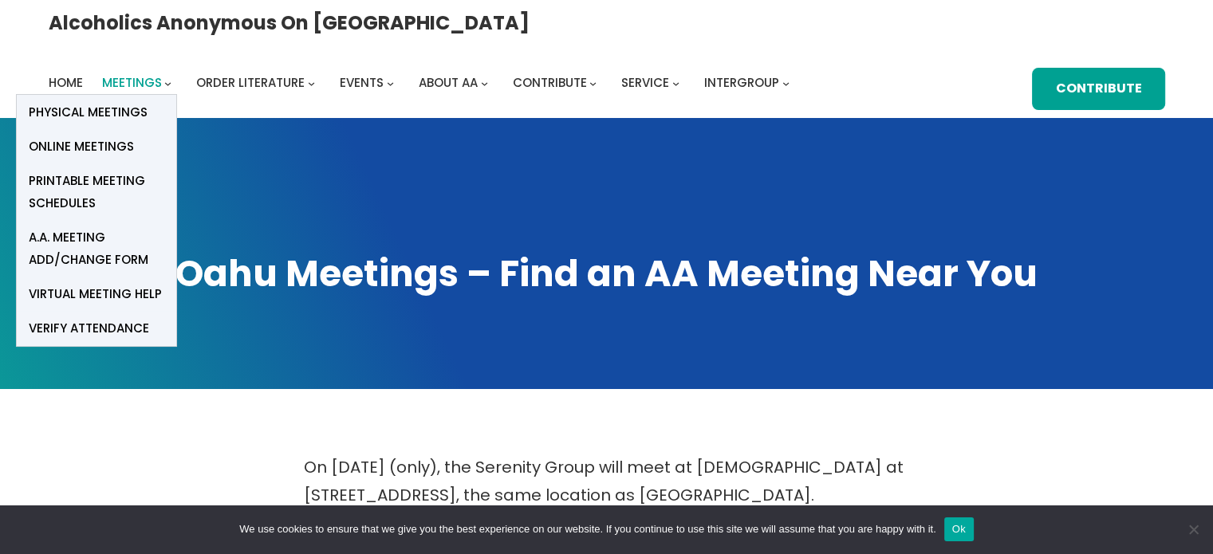 This screenshot has width=1213, height=554. Describe the element at coordinates (742, 83) in the screenshot. I see `a: Intergroup` at that location.